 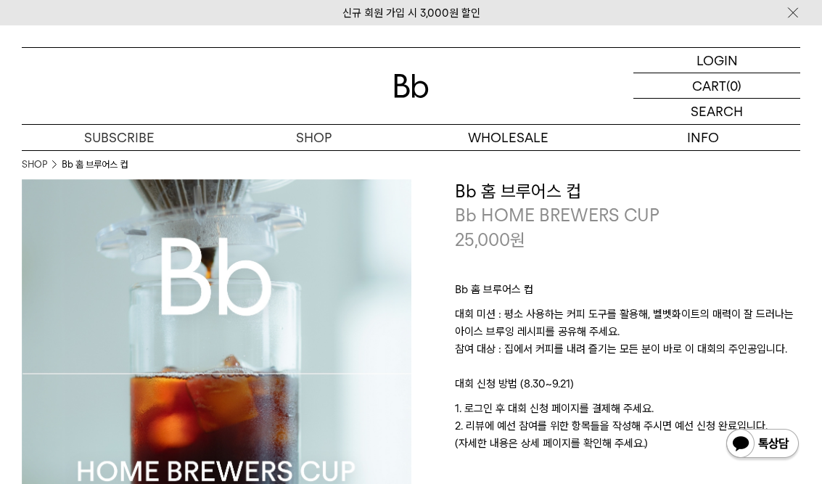 What do you see at coordinates (717, 86) in the screenshot?
I see `a: CART (0)` at bounding box center [717, 86].